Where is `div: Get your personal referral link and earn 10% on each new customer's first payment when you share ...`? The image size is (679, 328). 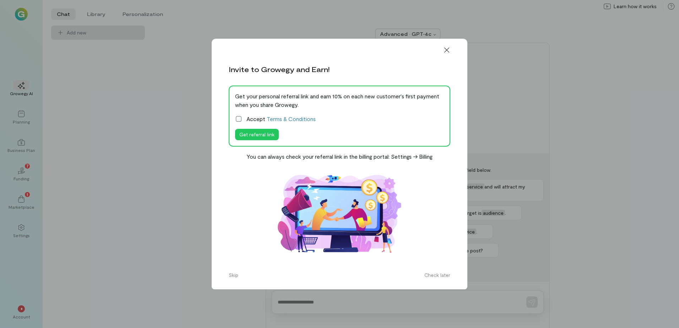 div: Get your personal referral link and earn 10% on each new customer's first payment when you share ... is located at coordinates (340, 101).